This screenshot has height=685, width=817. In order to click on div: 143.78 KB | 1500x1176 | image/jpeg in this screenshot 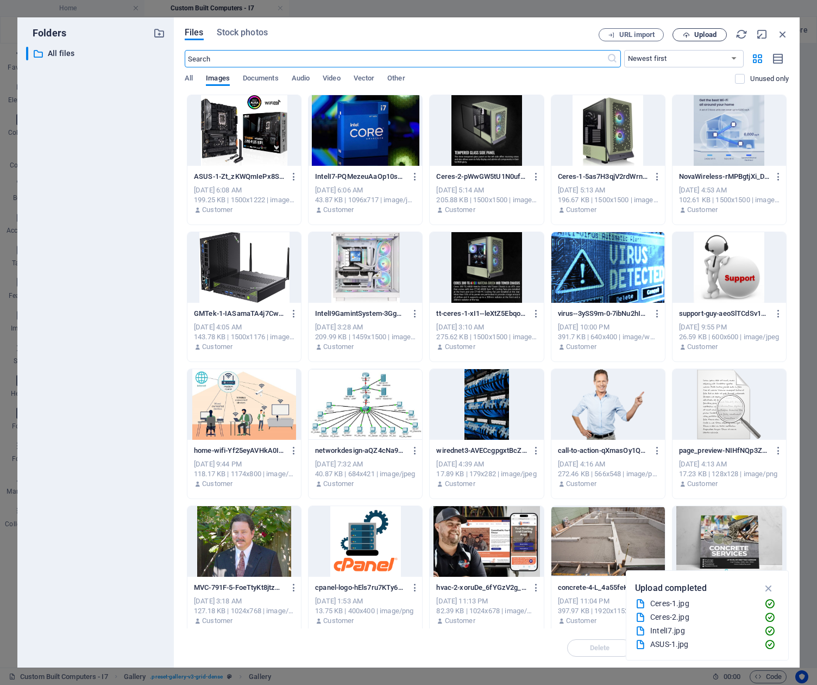, I will do `click(244, 337)`.